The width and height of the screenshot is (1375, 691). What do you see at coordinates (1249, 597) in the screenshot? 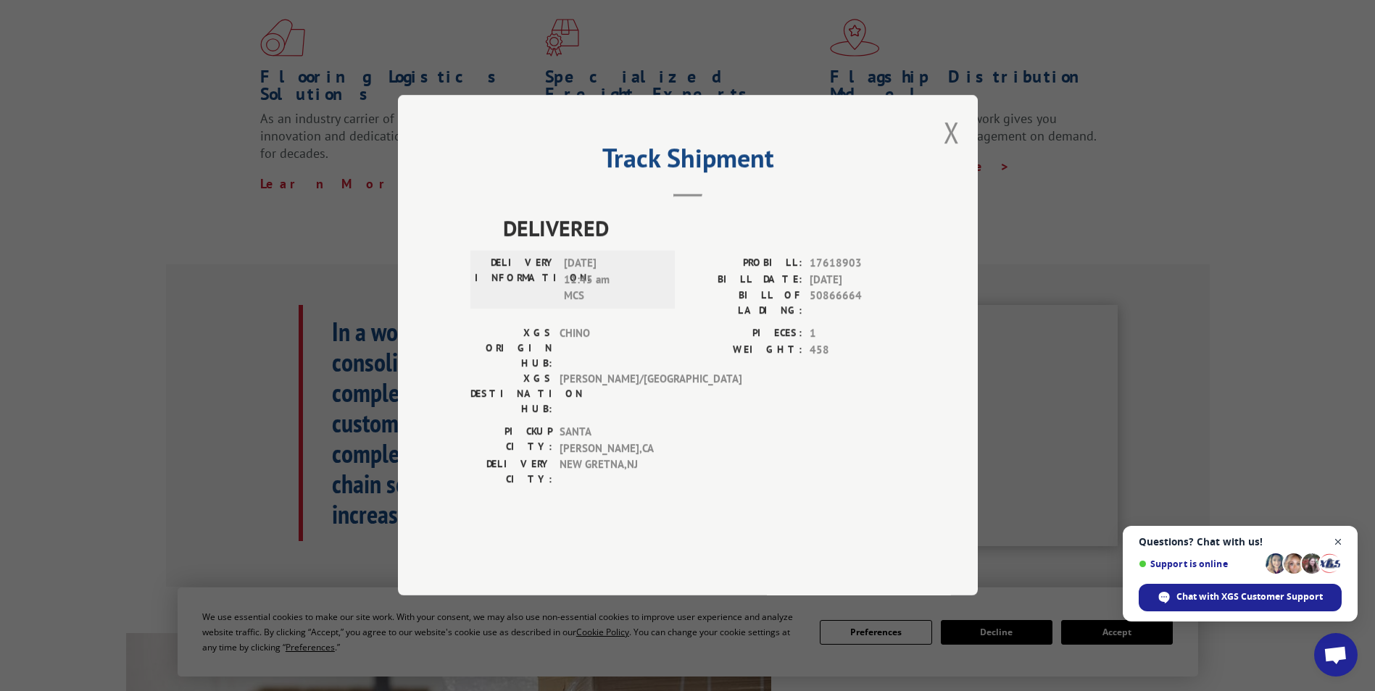
I see `span: Chat with XGS Customer Support` at bounding box center [1249, 597].